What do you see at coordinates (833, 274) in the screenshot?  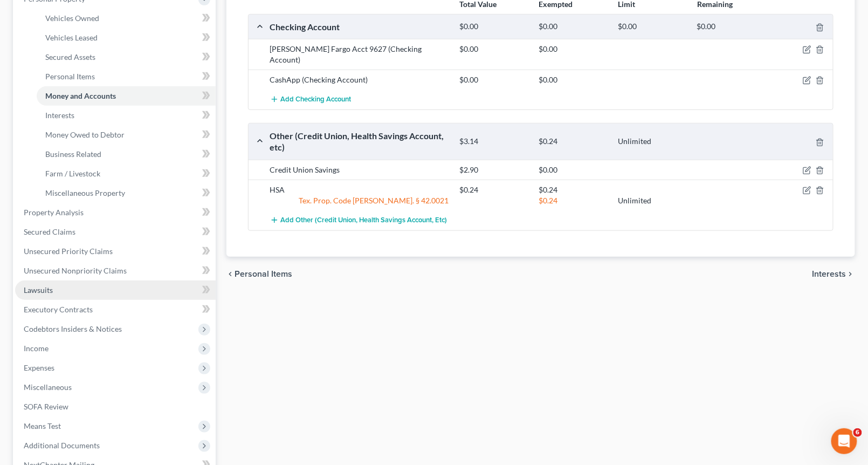 I see `button: Interests chevron_right` at bounding box center [833, 274].